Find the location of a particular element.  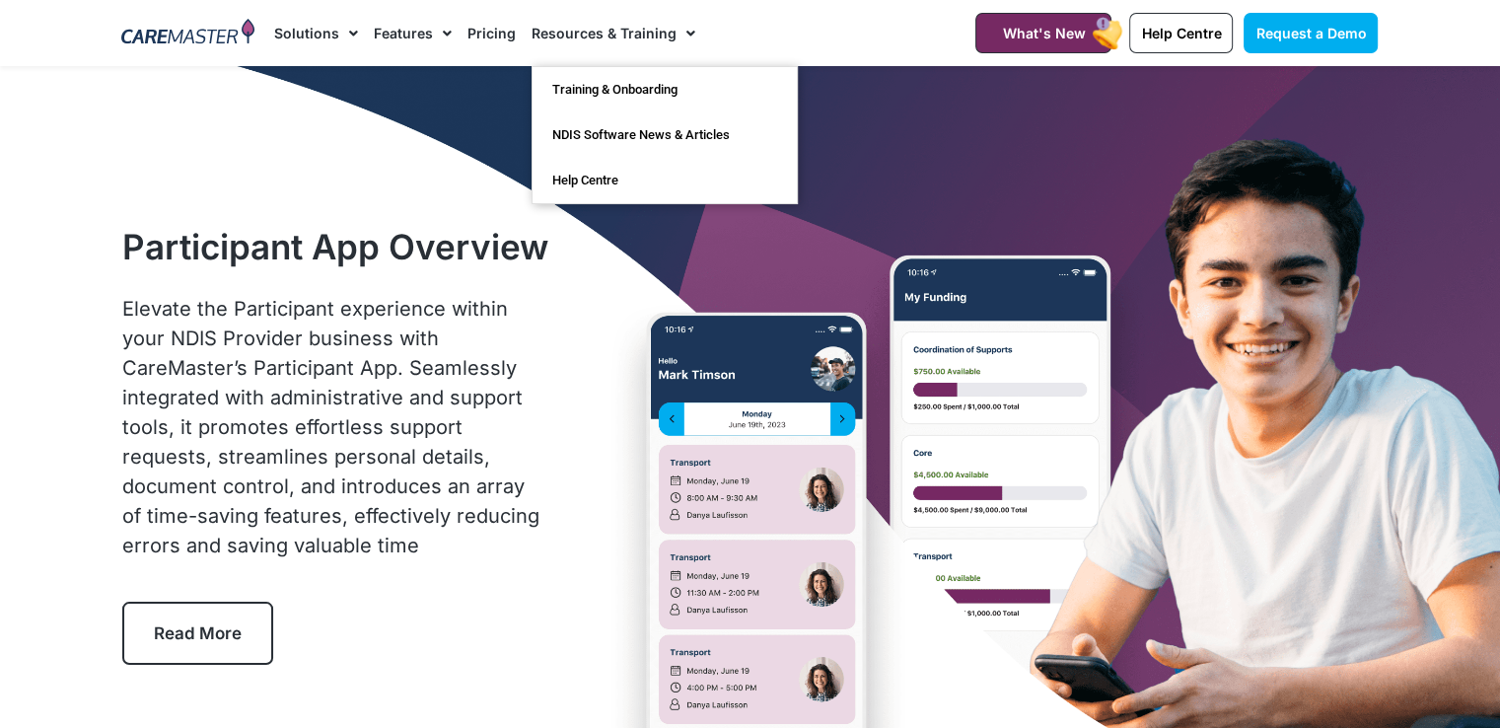

img: CareMaster Logo is located at coordinates (187, 34).